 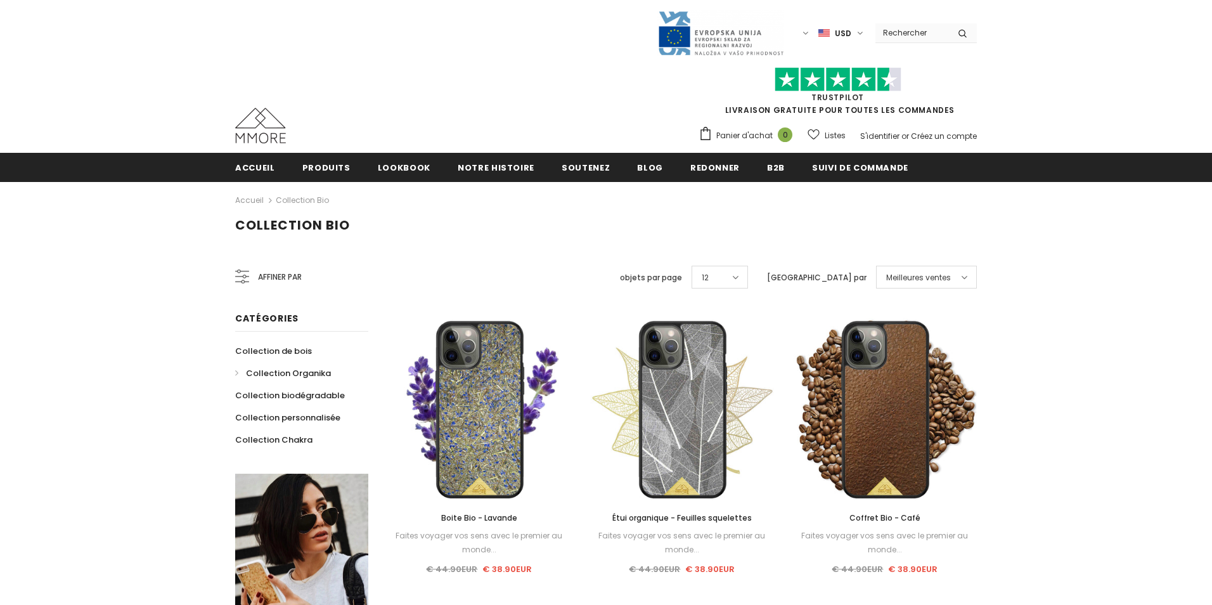 What do you see at coordinates (586, 167) in the screenshot?
I see `span: soutenez` at bounding box center [586, 167].